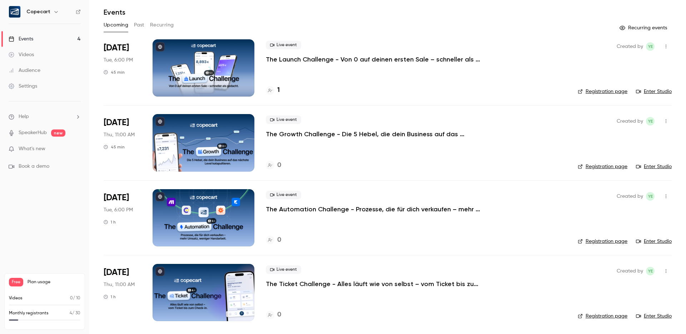  Describe the element at coordinates (21, 55) in the screenshot. I see `div: Videos` at that location.